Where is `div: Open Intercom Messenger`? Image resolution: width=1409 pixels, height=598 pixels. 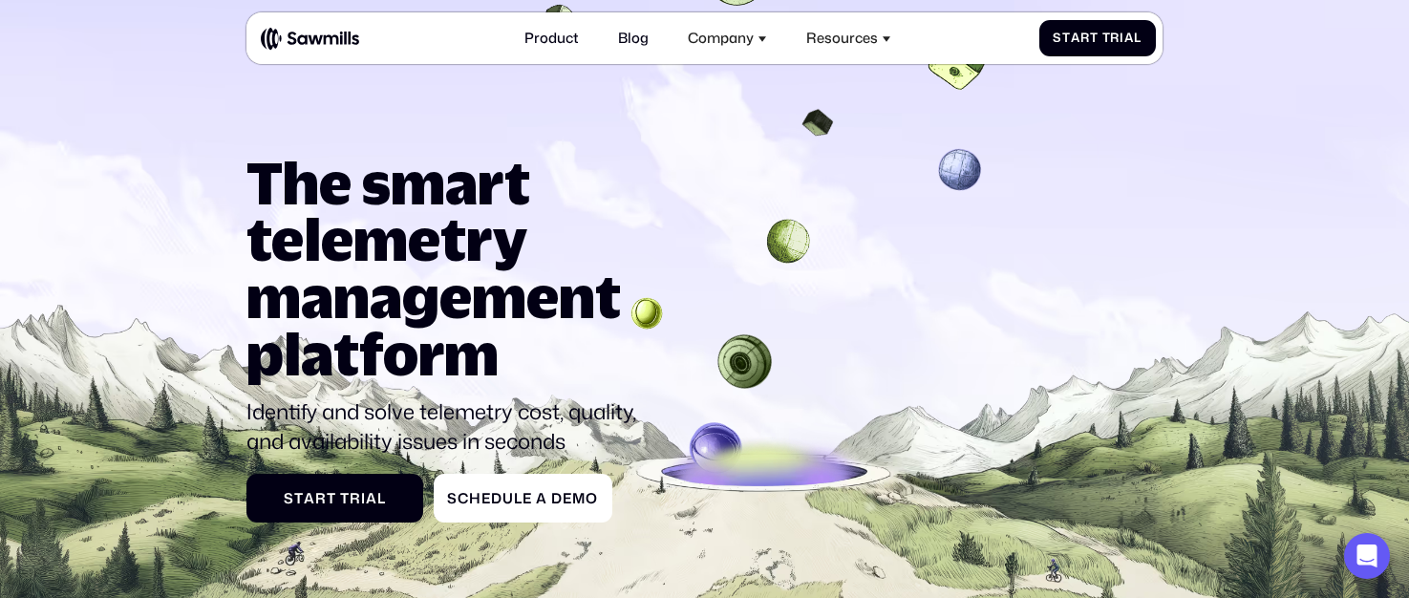 div: Open Intercom Messenger is located at coordinates (1367, 556).